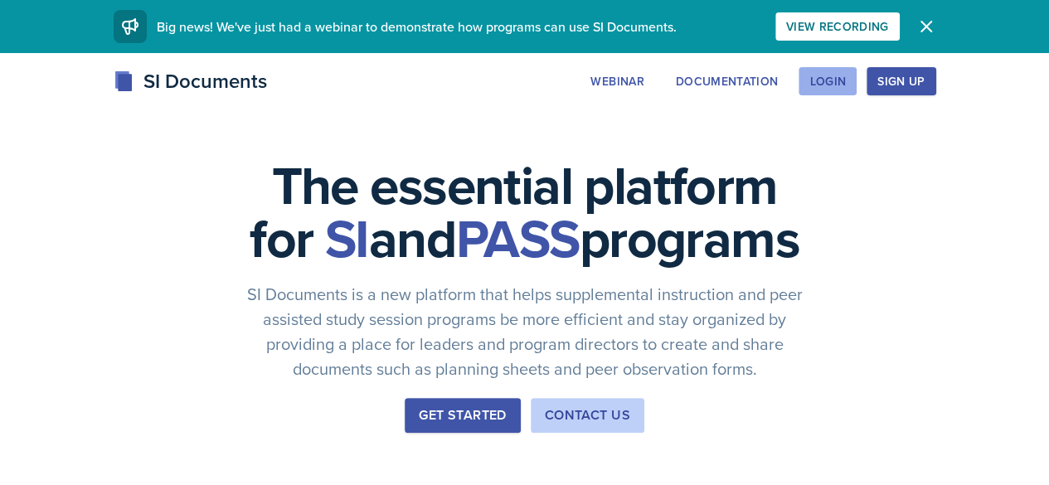  What do you see at coordinates (190, 81) in the screenshot?
I see `div: SI Documents` at bounding box center [190, 81].